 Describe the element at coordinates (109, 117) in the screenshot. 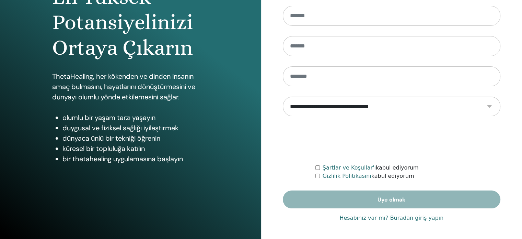

I see `font: olumlu bir yaşam tarzı yaşayın` at that location.